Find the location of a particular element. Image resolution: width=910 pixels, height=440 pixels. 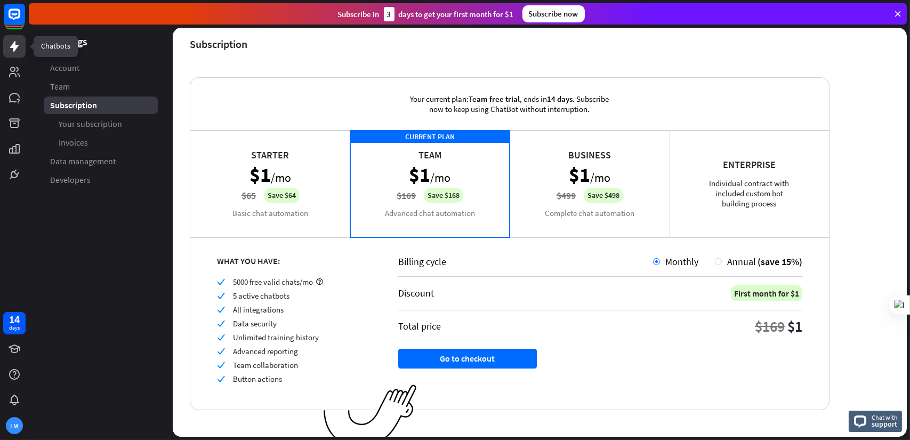

span: 14 days is located at coordinates (560, 99).